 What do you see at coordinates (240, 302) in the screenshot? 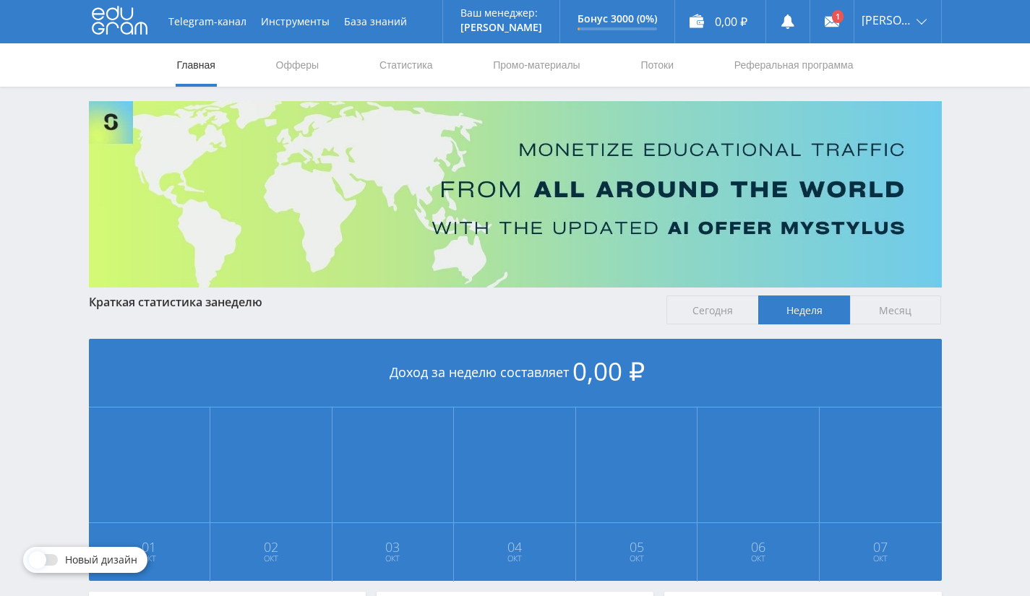
I see `span: неделю` at bounding box center [240, 302].